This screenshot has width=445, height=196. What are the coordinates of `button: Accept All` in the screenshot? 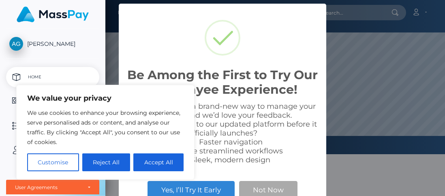 It's located at (159, 162).